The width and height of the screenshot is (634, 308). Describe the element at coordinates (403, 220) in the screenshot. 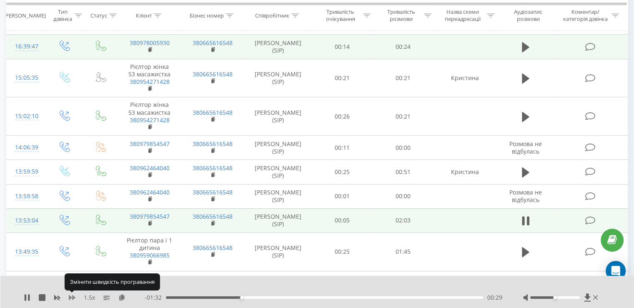

I see `td: 02:03` at that location.